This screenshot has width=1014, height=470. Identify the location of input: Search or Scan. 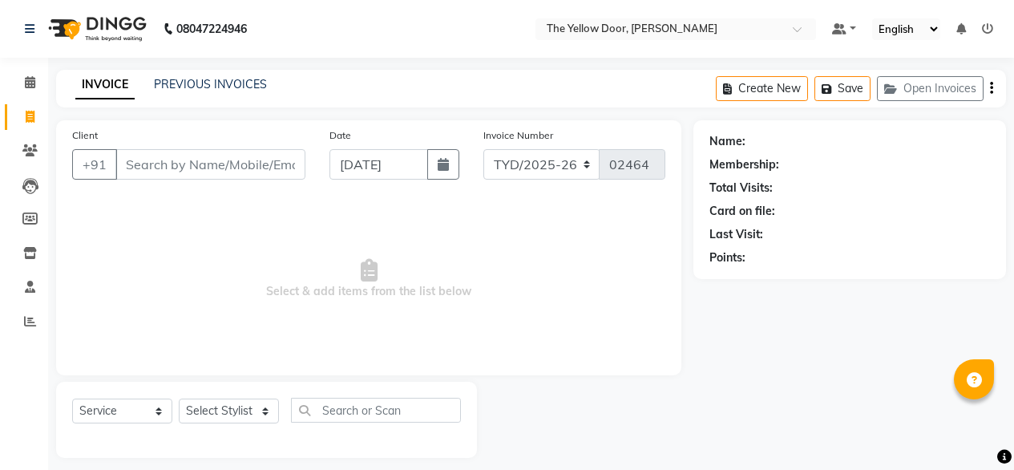
(376, 410).